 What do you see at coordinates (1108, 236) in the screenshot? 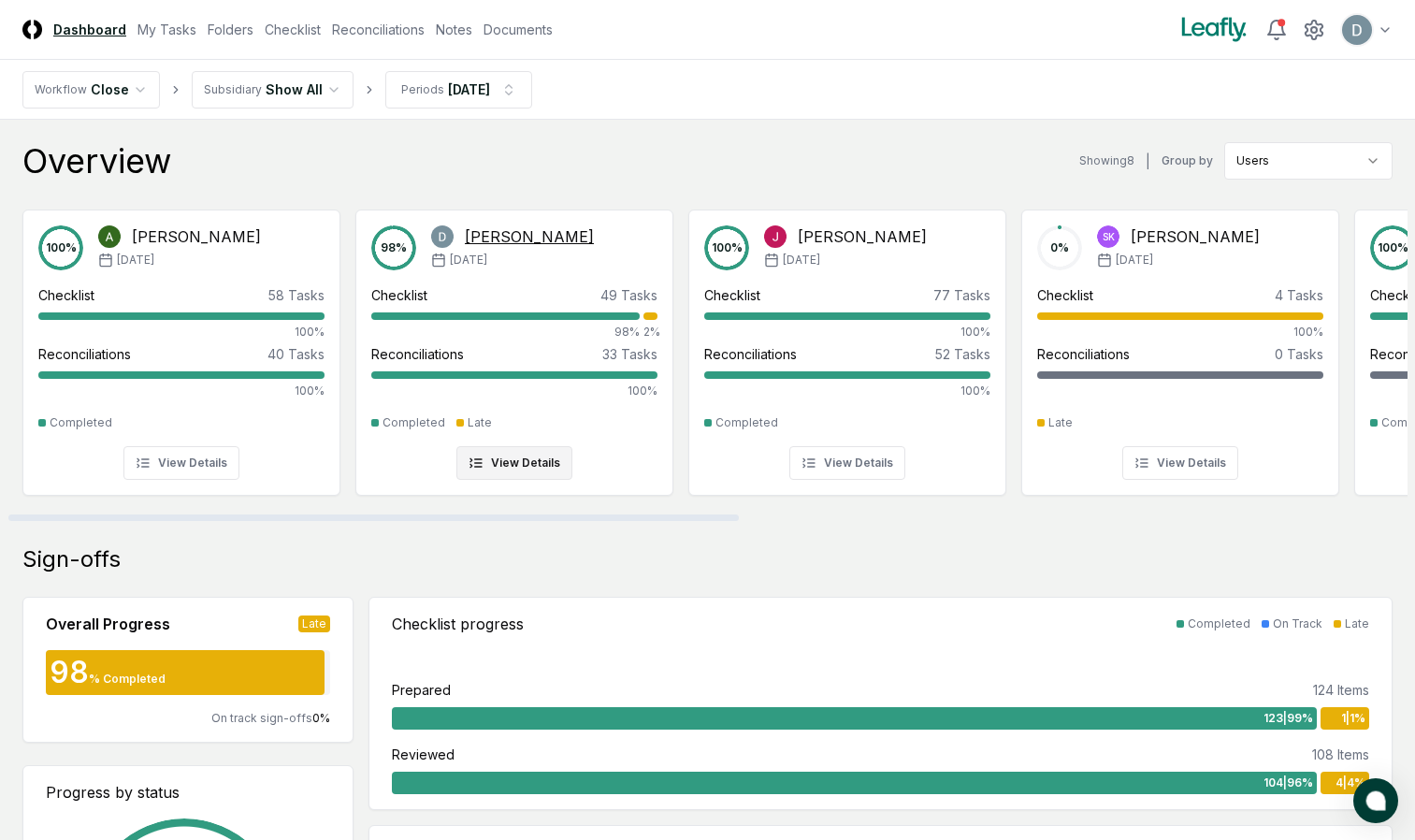
I see `span: SK` at bounding box center [1108, 236].